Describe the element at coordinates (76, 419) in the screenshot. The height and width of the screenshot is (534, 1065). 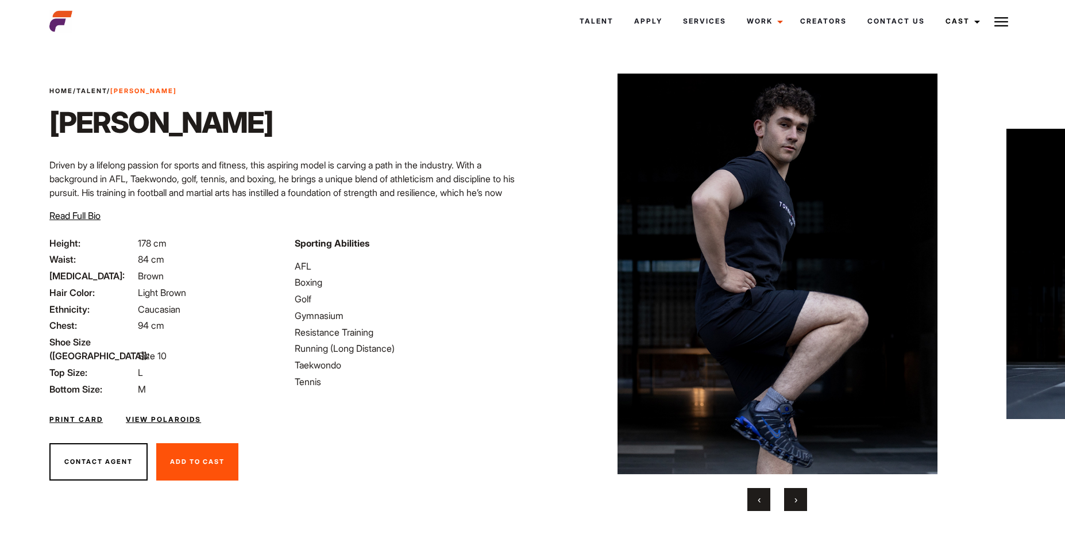
I see `a: Print Card` at that location.